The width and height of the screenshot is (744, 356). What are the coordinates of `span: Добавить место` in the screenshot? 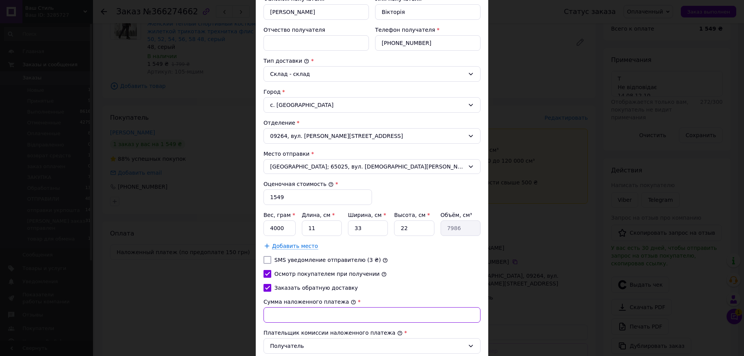 It's located at (295, 246).